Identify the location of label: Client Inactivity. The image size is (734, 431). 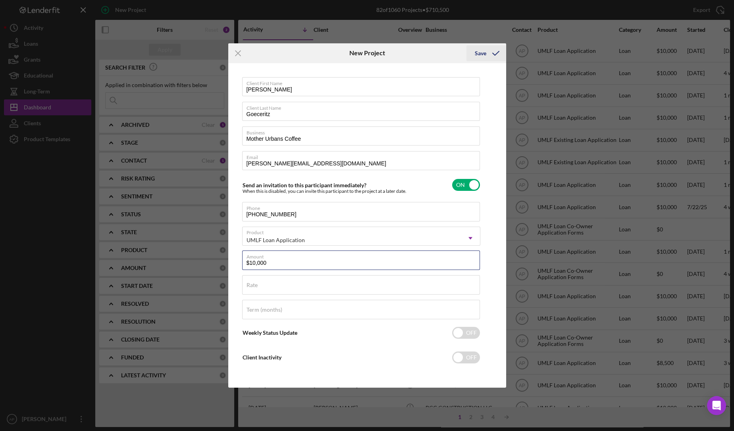
(262, 357).